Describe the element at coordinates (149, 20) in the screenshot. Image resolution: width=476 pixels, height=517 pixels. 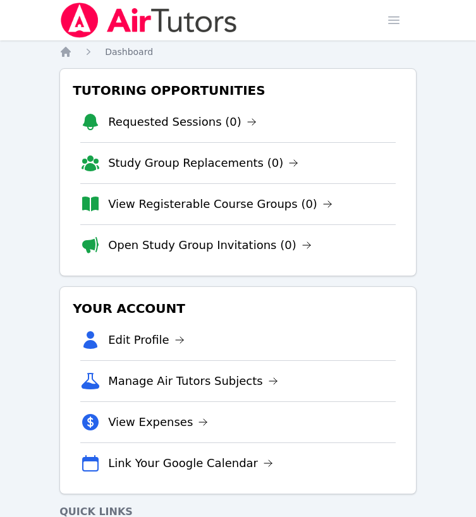
I see `img: Air Tutors` at that location.